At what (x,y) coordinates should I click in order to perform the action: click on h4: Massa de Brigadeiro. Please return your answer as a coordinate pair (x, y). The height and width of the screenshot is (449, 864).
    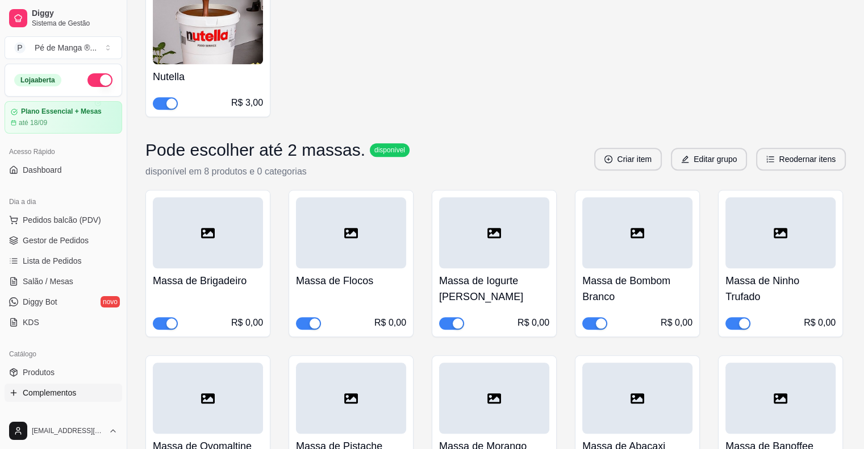
    Looking at the image, I should click on (208, 281).